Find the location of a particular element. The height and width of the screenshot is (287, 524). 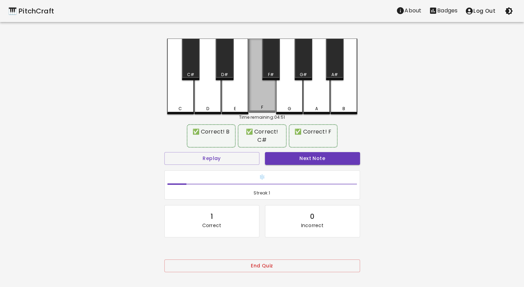

div: F is located at coordinates (262, 107).